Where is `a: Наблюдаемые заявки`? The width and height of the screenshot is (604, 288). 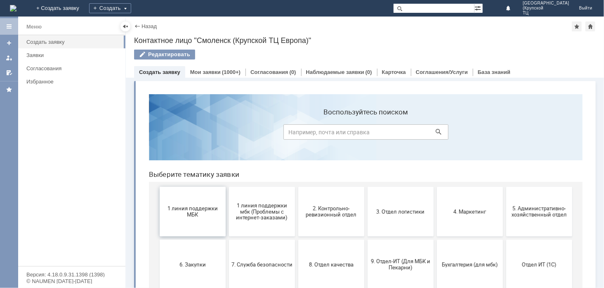 a: Наблюдаемые заявки is located at coordinates (335, 72).